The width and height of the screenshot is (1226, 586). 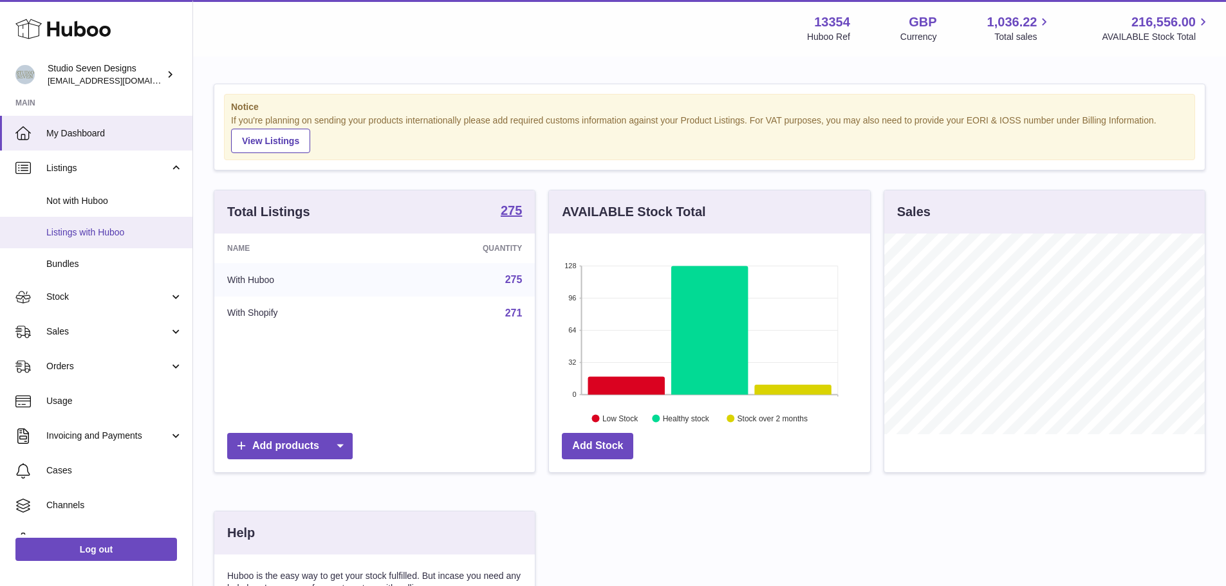 What do you see at coordinates (290, 446) in the screenshot?
I see `a: Add products` at bounding box center [290, 446].